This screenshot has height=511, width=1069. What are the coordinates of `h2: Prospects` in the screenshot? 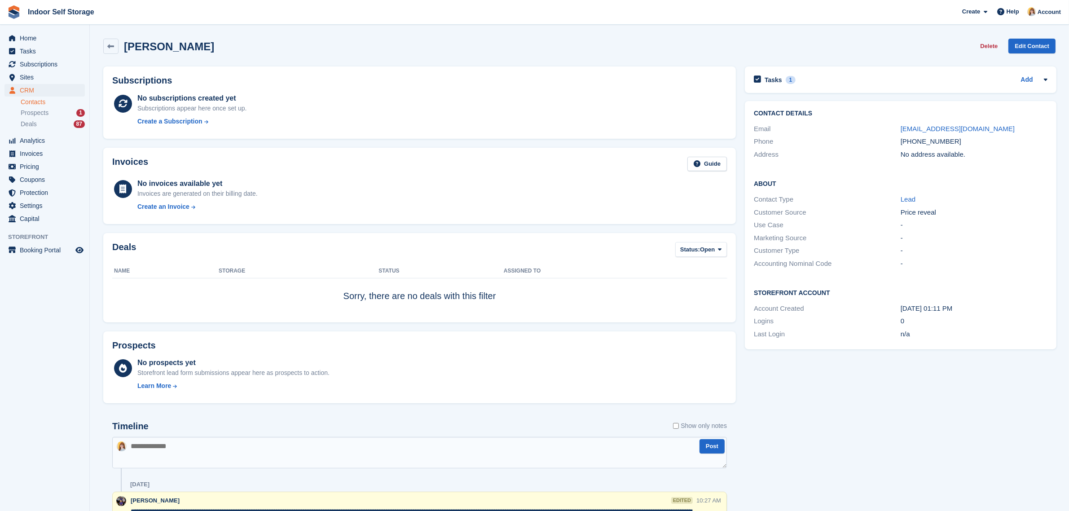 It's located at (134, 345).